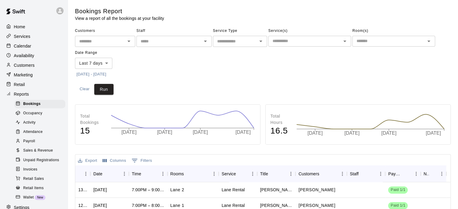 The width and height of the screenshot is (458, 209). I want to click on p: Home, so click(20, 27).